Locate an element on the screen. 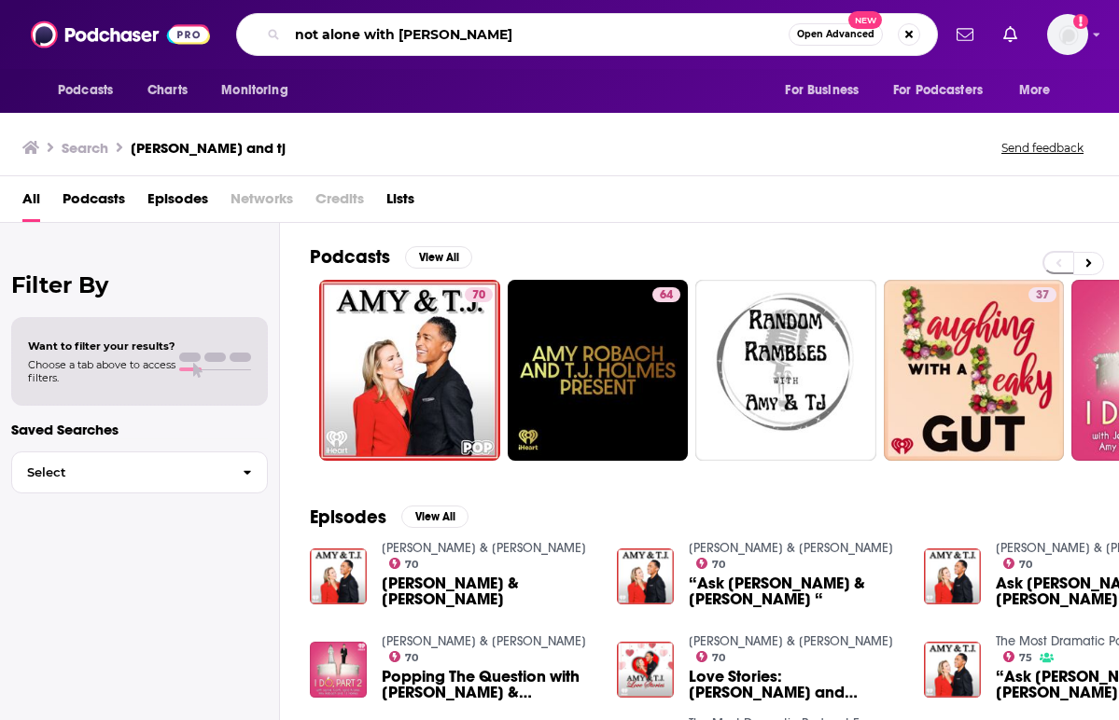 The height and width of the screenshot is (720, 1119). img: Popping The Question with Amy & T.J. is located at coordinates (338, 670).